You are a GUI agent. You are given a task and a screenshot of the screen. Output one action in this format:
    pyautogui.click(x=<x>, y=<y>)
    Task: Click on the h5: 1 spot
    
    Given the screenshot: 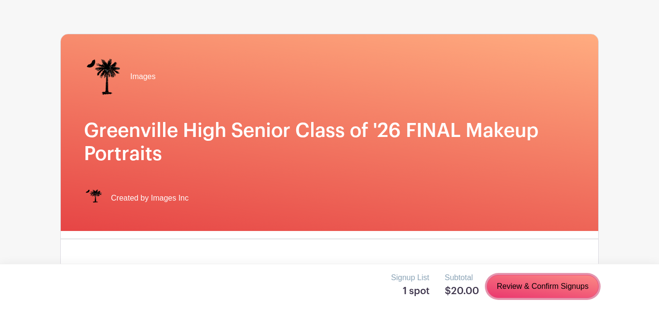 What is the action you would take?
    pyautogui.click(x=410, y=291)
    